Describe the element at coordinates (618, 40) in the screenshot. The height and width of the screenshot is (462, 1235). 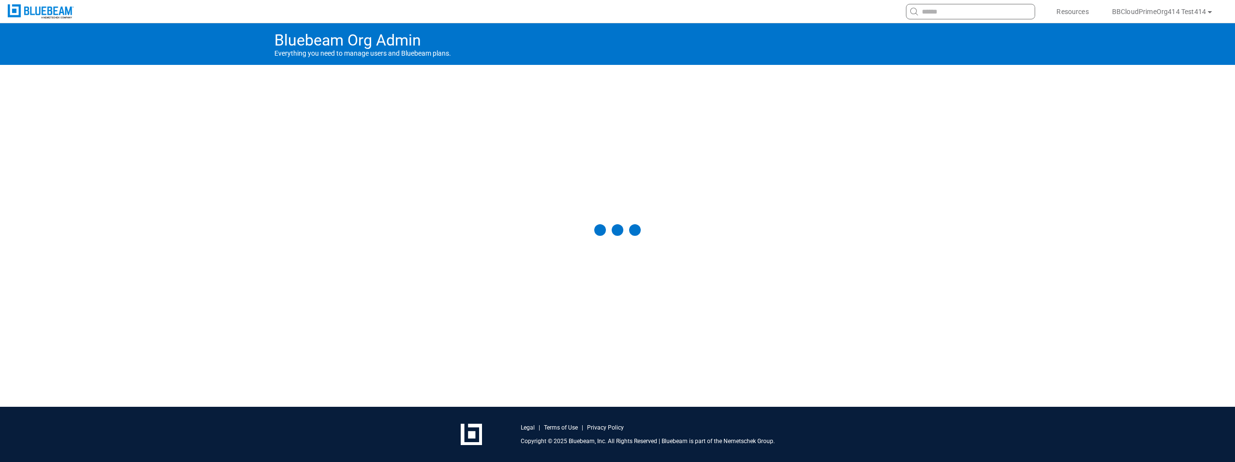
I see `h1: Bluebeam Org Admin` at that location.